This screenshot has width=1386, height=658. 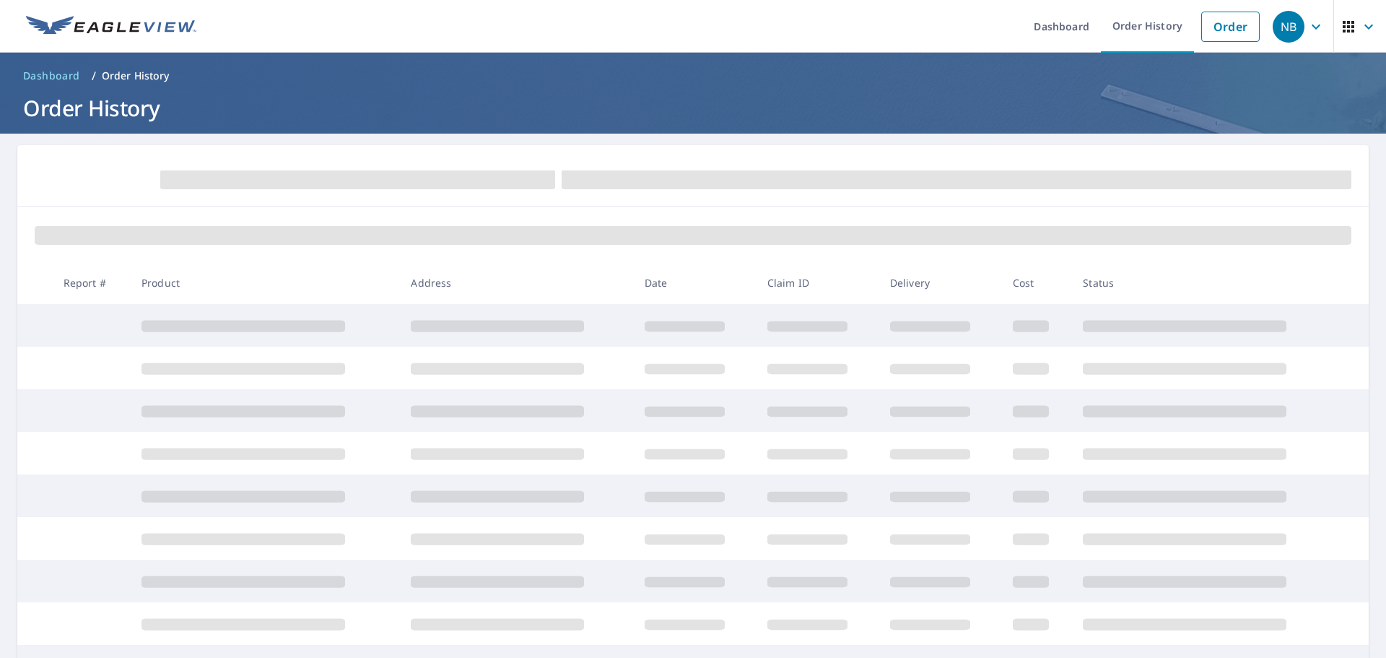 I want to click on div: NB, so click(x=1289, y=27).